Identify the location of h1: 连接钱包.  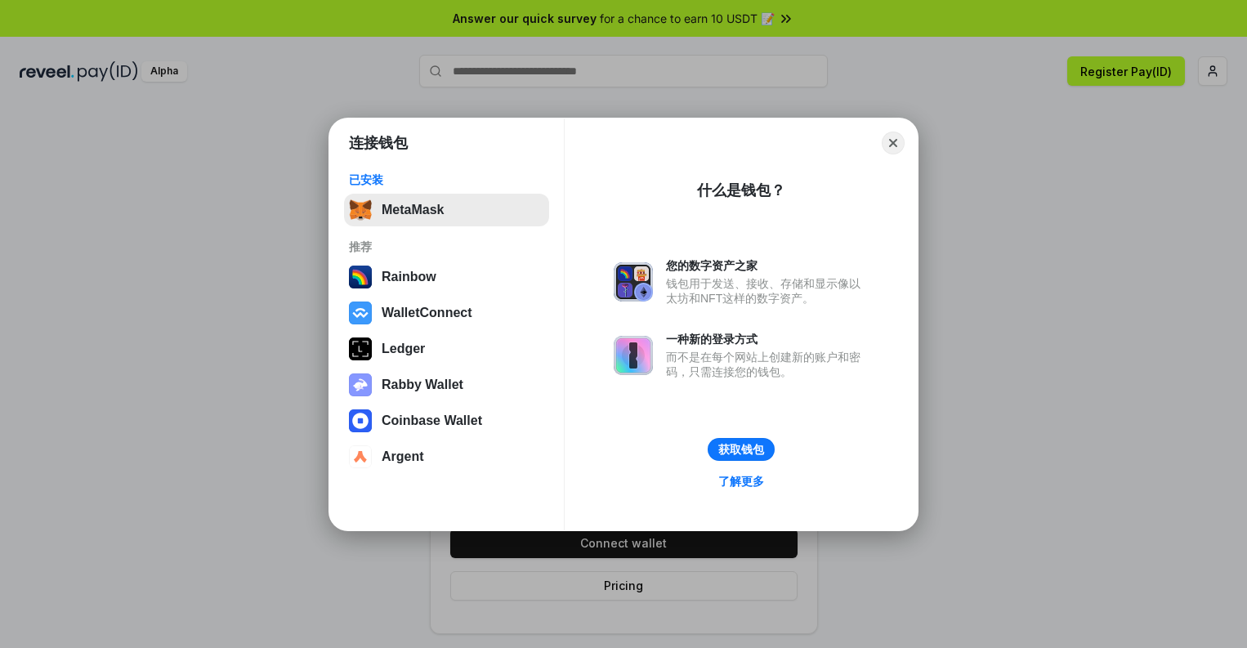
(378, 143).